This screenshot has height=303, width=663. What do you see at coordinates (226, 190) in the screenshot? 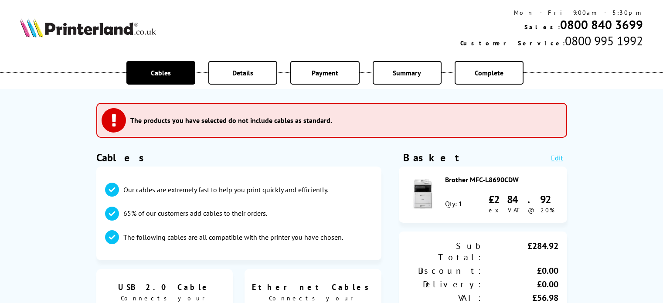
I see `p: Our cables are extremely fast to help you print quickly and efficiently.` at bounding box center [226, 190].